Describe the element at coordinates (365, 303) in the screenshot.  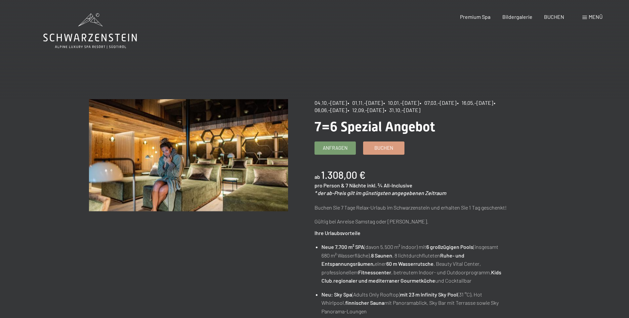
I see `strong: finnischer Sauna` at that location.